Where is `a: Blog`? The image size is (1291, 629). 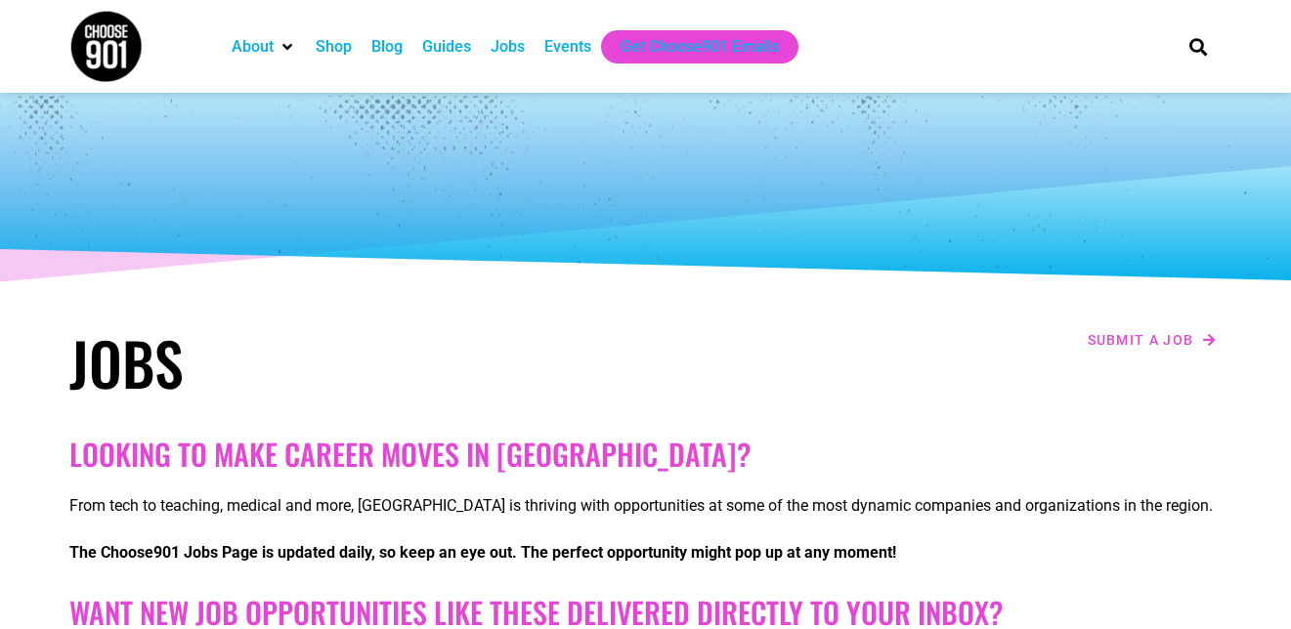
a: Blog is located at coordinates (387, 47).